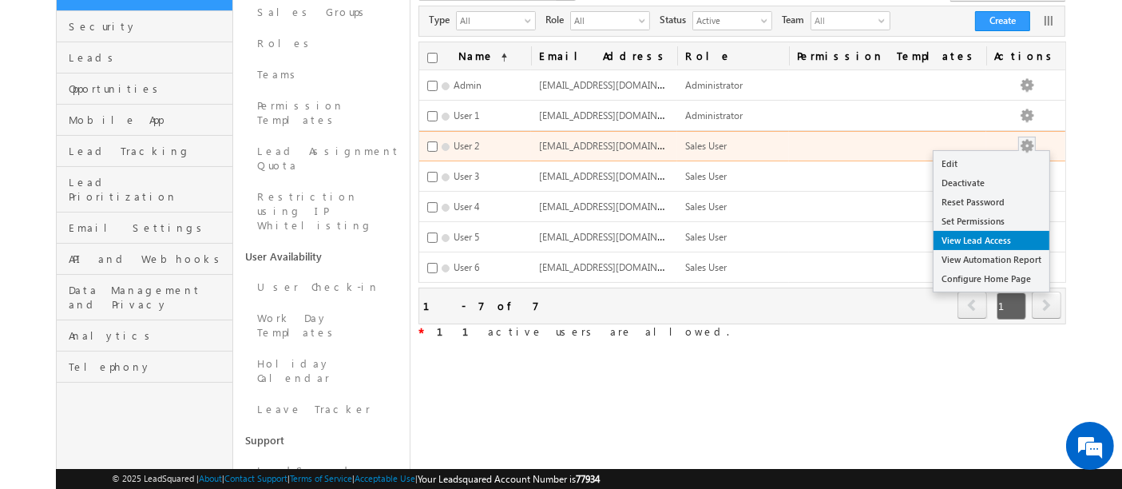  I want to click on a: Analytics, so click(145, 335).